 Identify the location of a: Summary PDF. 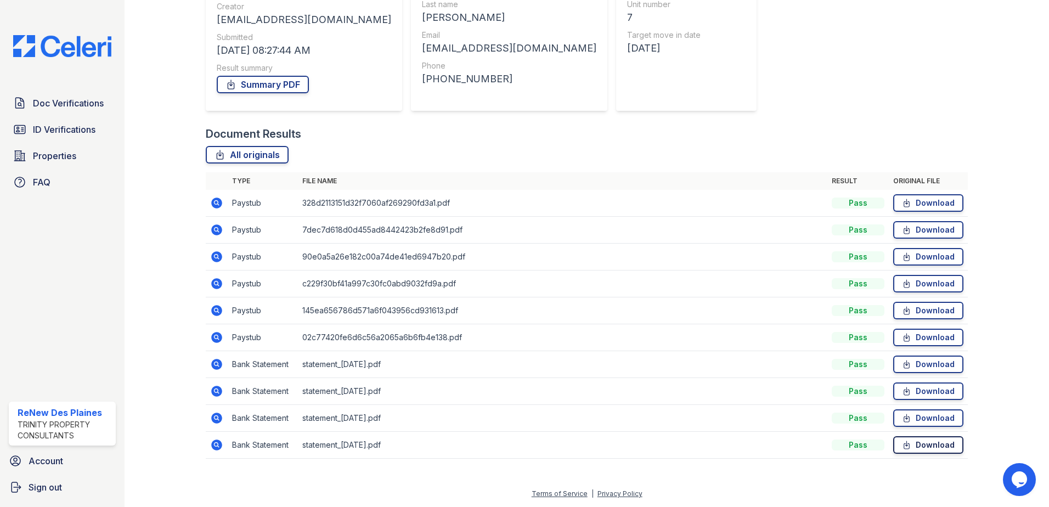
(263, 84).